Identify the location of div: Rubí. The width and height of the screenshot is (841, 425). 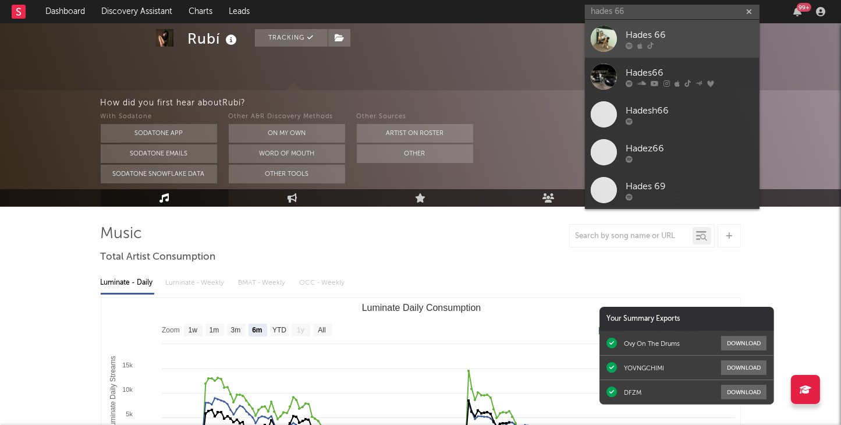
(214, 38).